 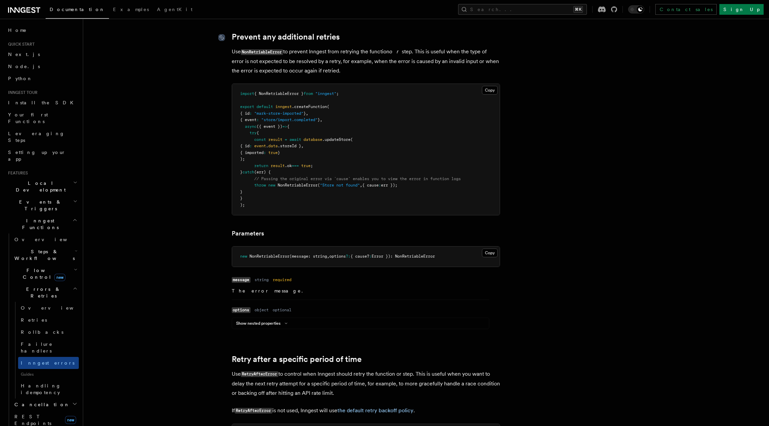 I want to click on span: Steps & Workflows, so click(x=43, y=255).